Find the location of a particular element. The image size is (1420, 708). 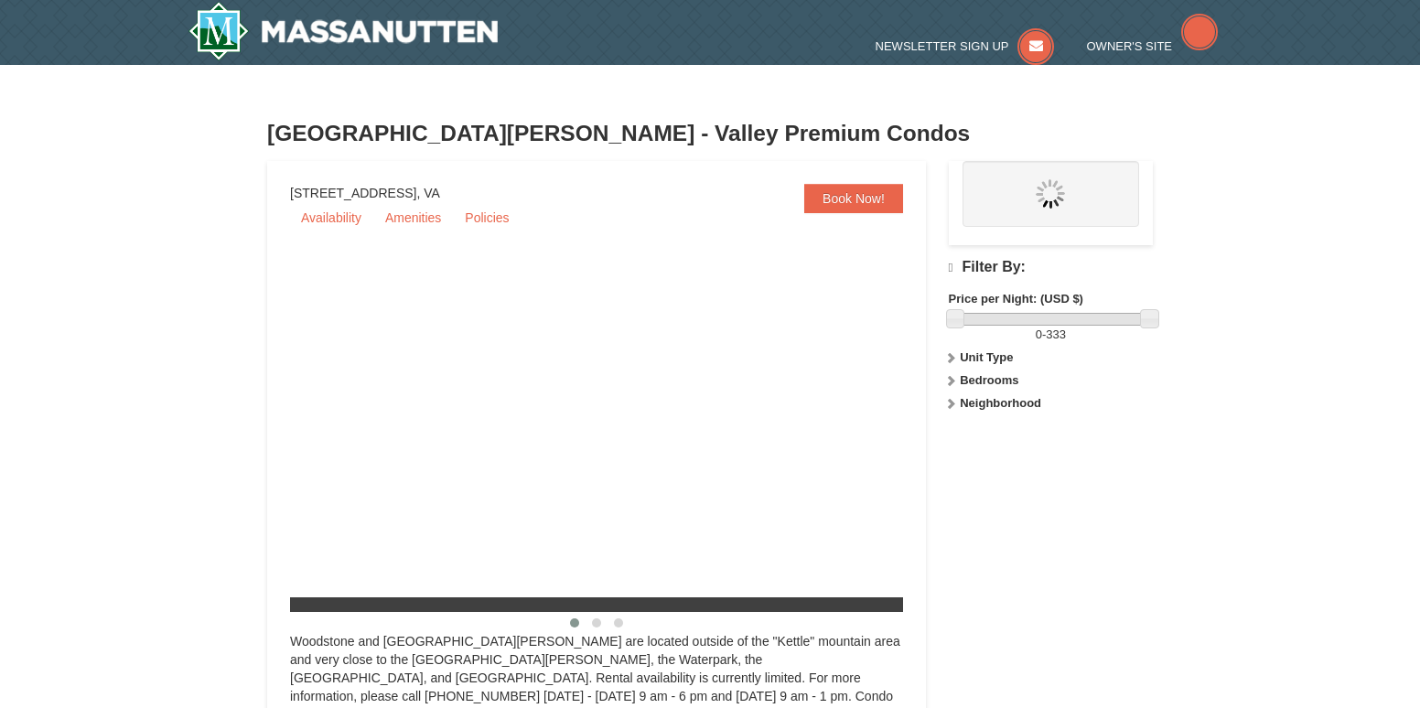

span: Newsletter Sign Up is located at coordinates (942, 46).